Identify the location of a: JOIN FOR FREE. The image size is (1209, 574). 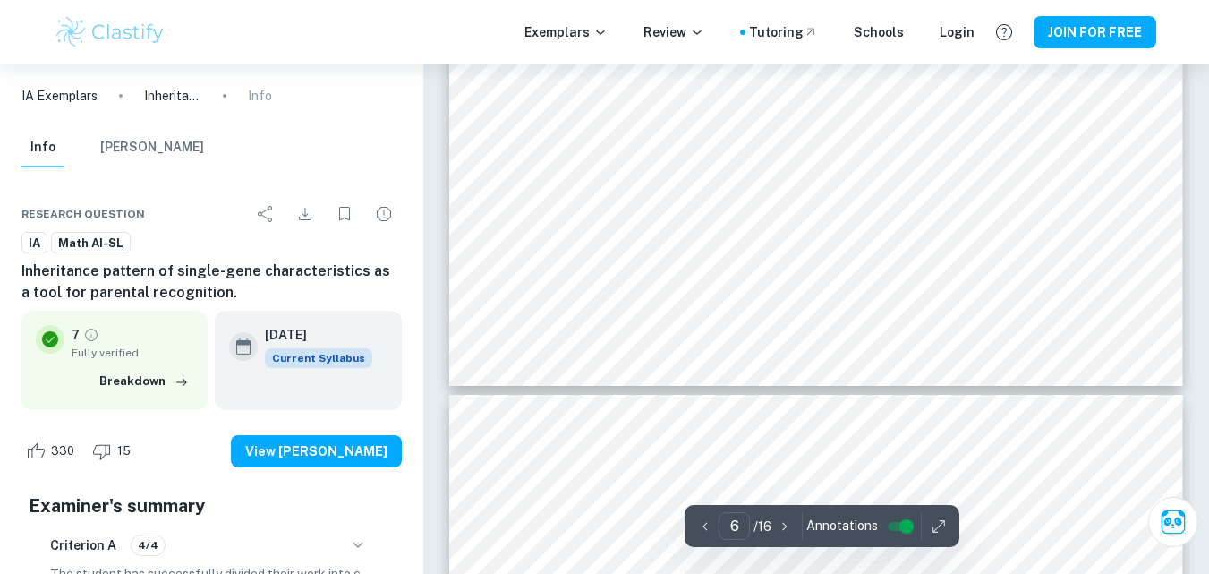
(1095, 32).